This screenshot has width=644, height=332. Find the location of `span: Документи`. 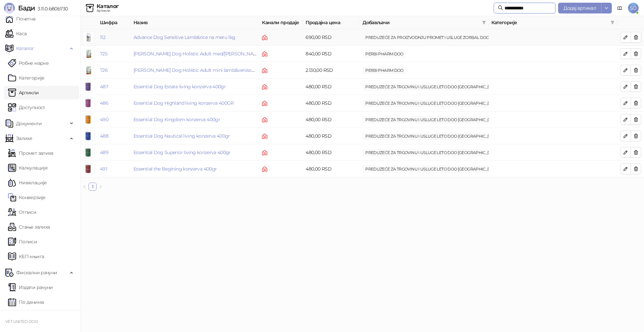

span: Документи is located at coordinates (29, 123).